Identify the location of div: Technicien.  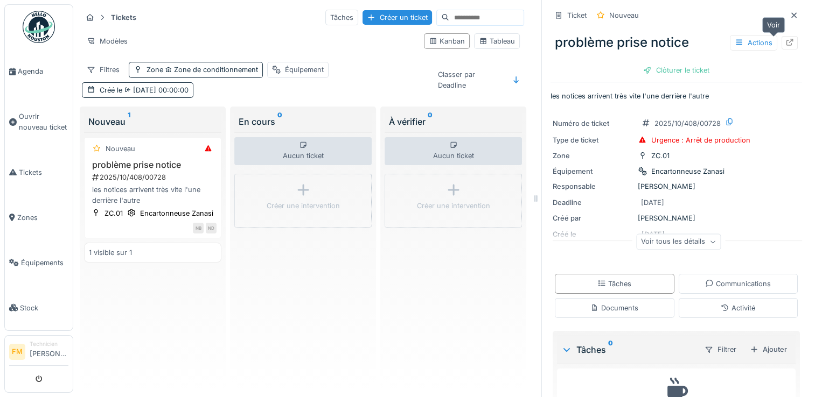
(49, 344).